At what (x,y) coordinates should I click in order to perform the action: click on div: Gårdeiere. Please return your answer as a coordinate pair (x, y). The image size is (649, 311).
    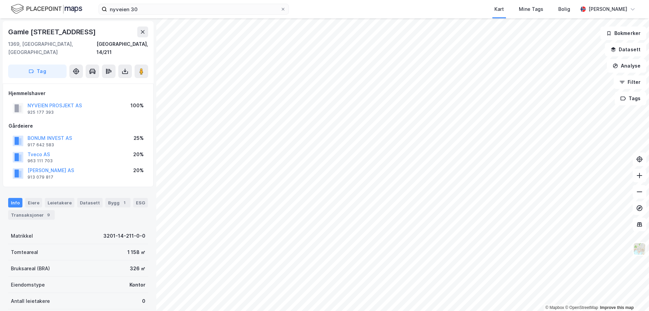
    Looking at the image, I should click on (78, 126).